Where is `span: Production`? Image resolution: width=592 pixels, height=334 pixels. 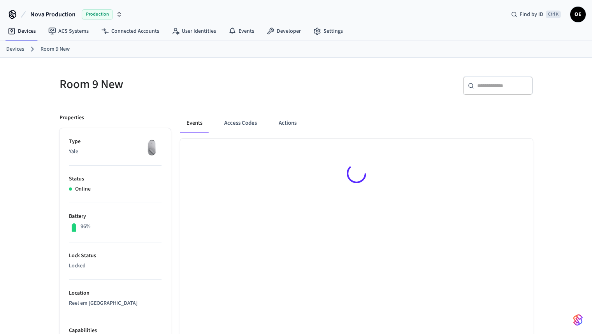 span: Production is located at coordinates (97, 14).